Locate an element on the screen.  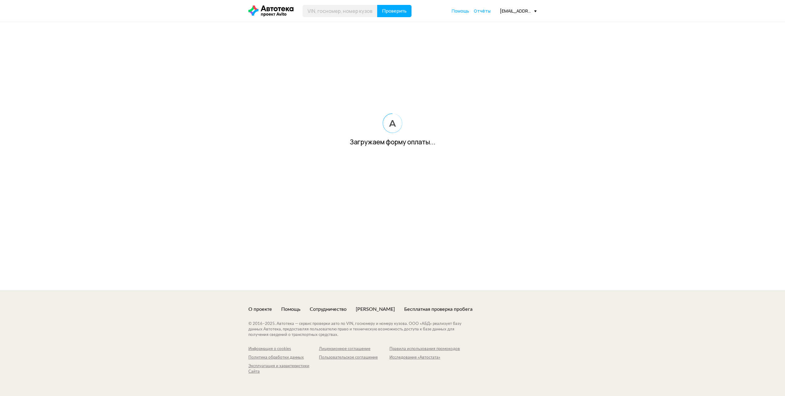
div: Лицензионное соглашение is located at coordinates (354, 349).